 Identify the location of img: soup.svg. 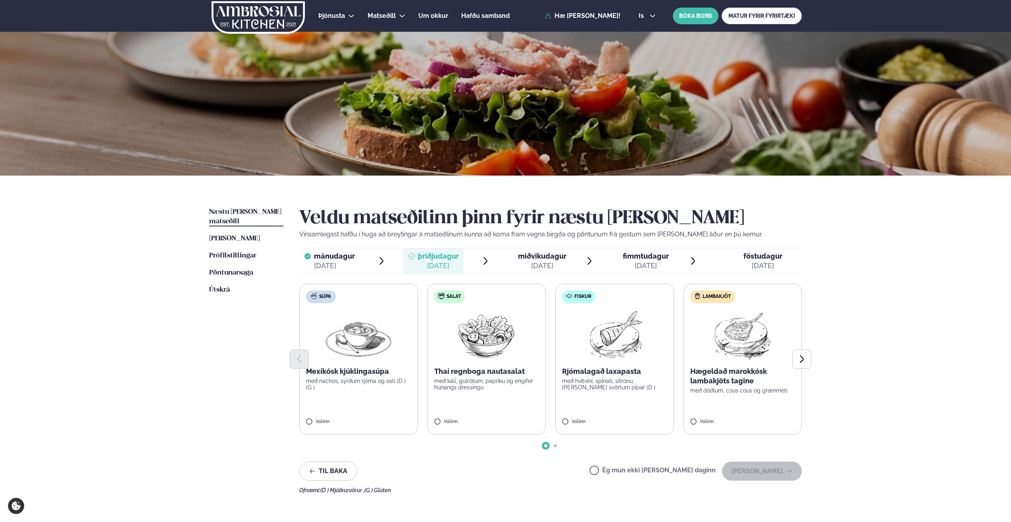
(314, 296).